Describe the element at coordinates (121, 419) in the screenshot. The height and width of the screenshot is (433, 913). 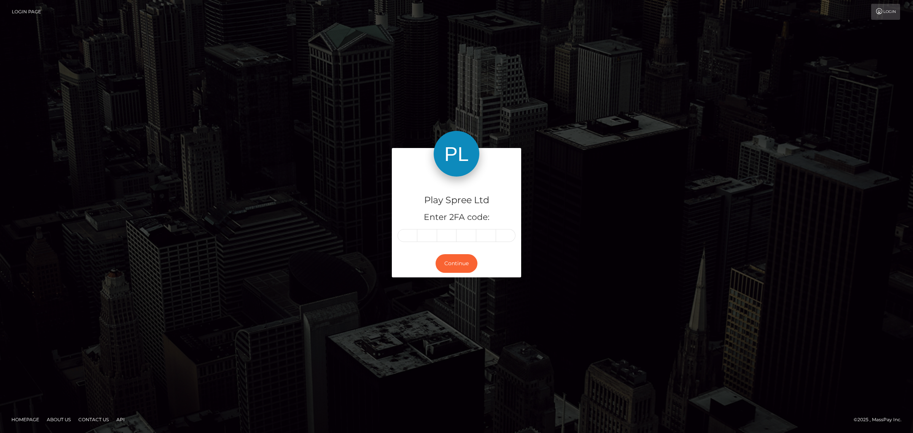
I see `a: API` at that location.